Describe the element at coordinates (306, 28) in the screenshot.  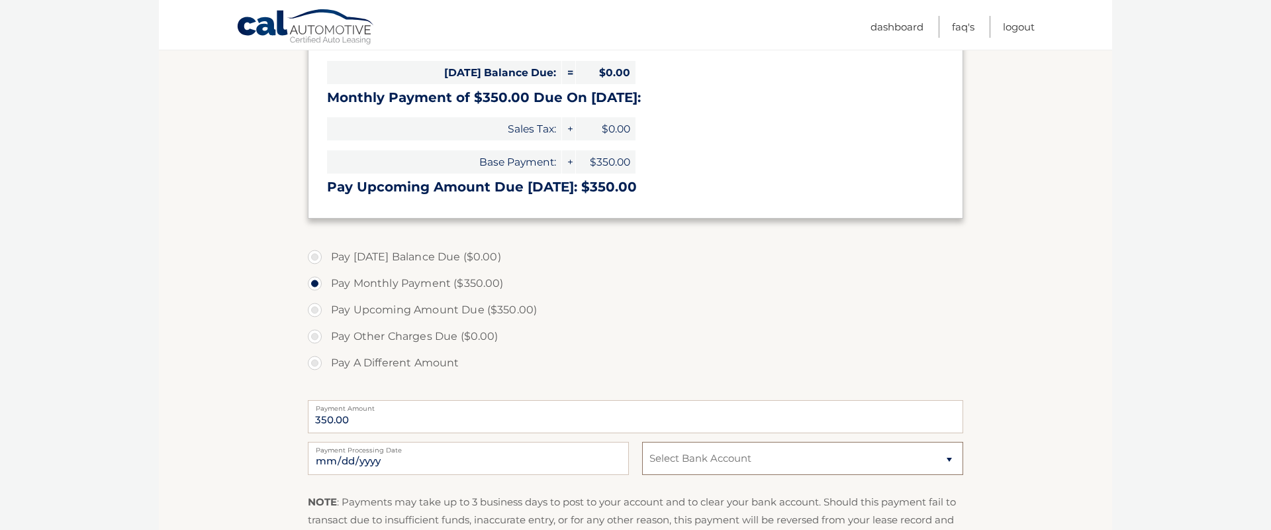
I see `a: Cal Automotive` at that location.